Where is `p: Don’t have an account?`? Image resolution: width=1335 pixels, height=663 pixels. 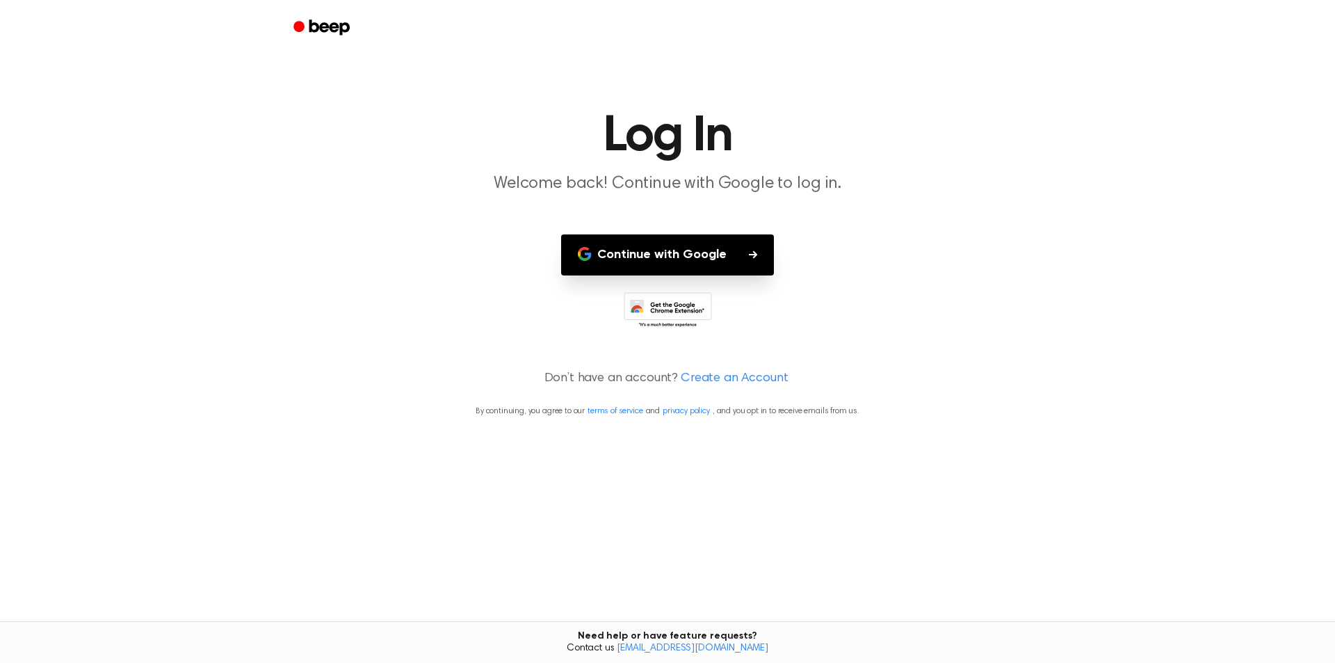
p: Don’t have an account? is located at coordinates (668, 378).